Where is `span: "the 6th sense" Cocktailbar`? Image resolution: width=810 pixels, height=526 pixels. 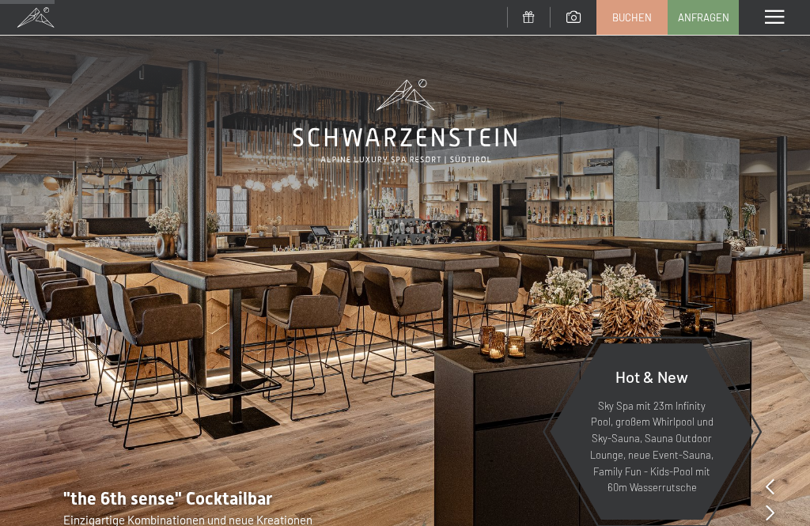 span: "the 6th sense" Cocktailbar is located at coordinates (168, 498).